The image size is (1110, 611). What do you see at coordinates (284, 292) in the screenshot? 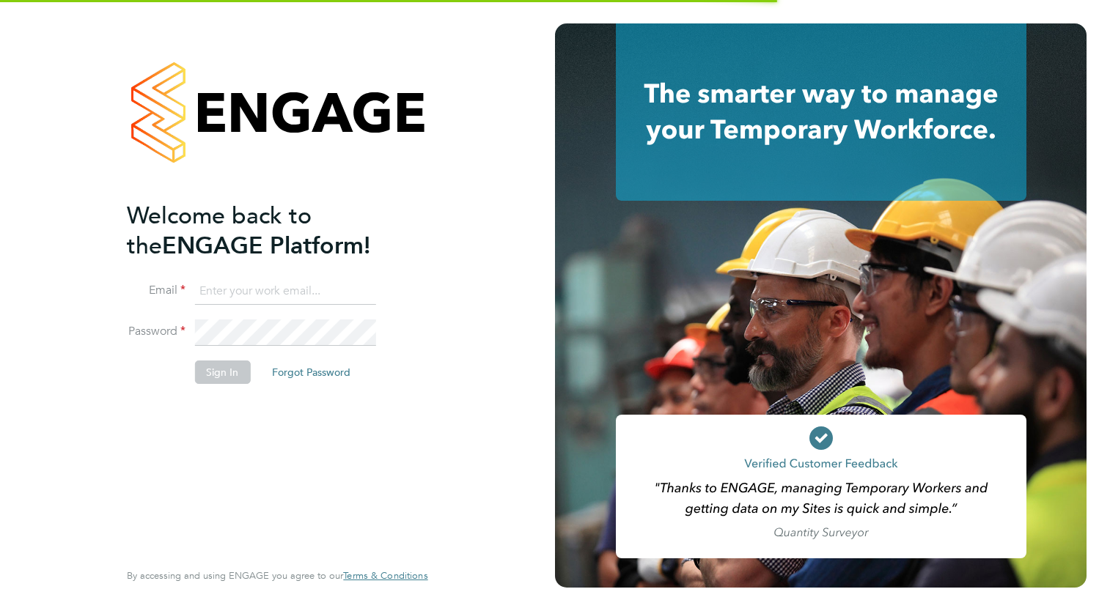
I see `input: Enter your work email...` at bounding box center [284, 292].